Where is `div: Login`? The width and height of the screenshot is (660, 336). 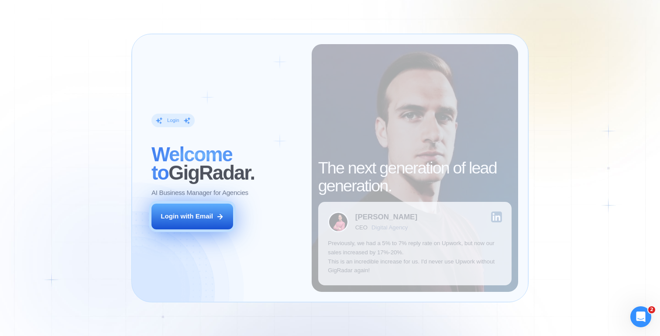
div: Login is located at coordinates (173, 120).